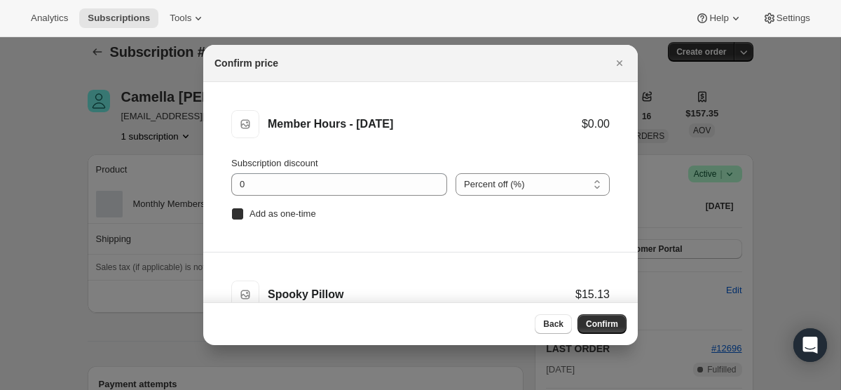  What do you see at coordinates (592, 294) in the screenshot?
I see `div: $15.13` at bounding box center [592, 294].